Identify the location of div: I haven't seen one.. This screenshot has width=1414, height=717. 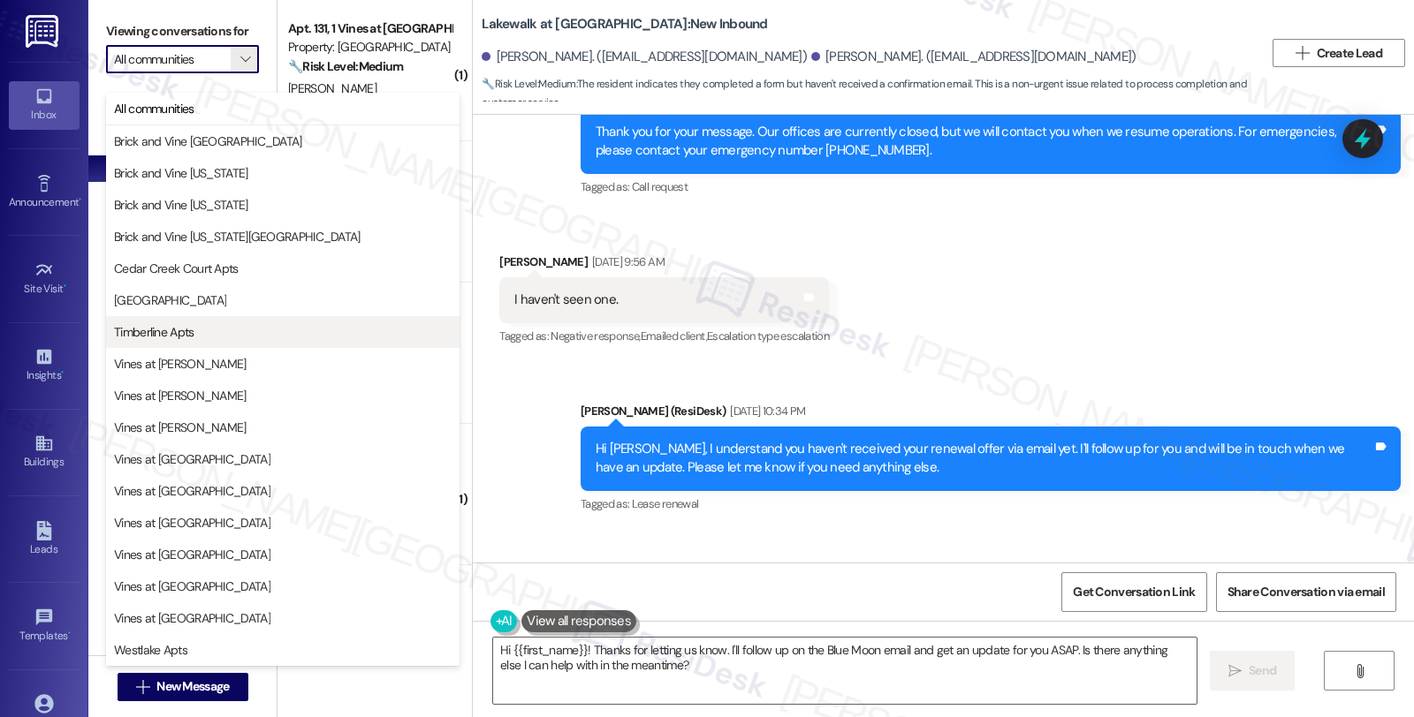
(565, 300).